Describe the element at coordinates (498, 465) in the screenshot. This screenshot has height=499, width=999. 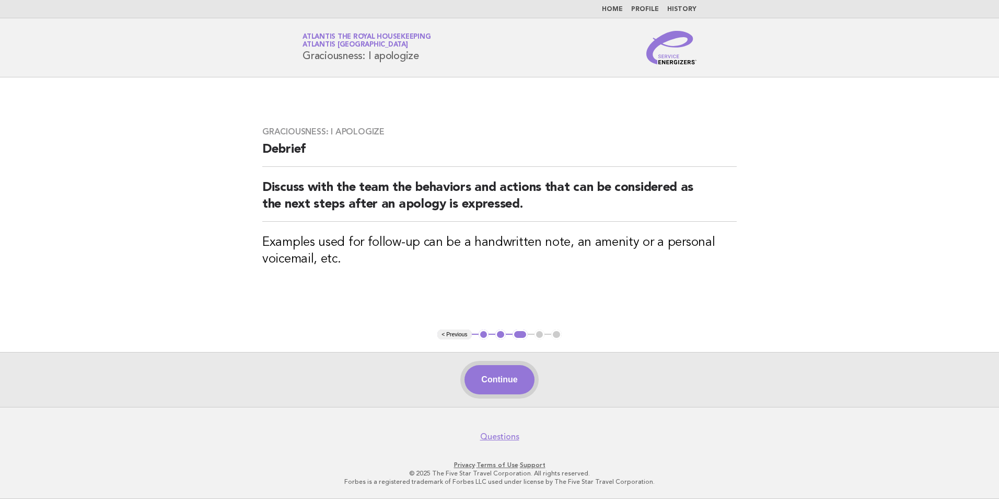
I see `a: Terms of Use` at that location.